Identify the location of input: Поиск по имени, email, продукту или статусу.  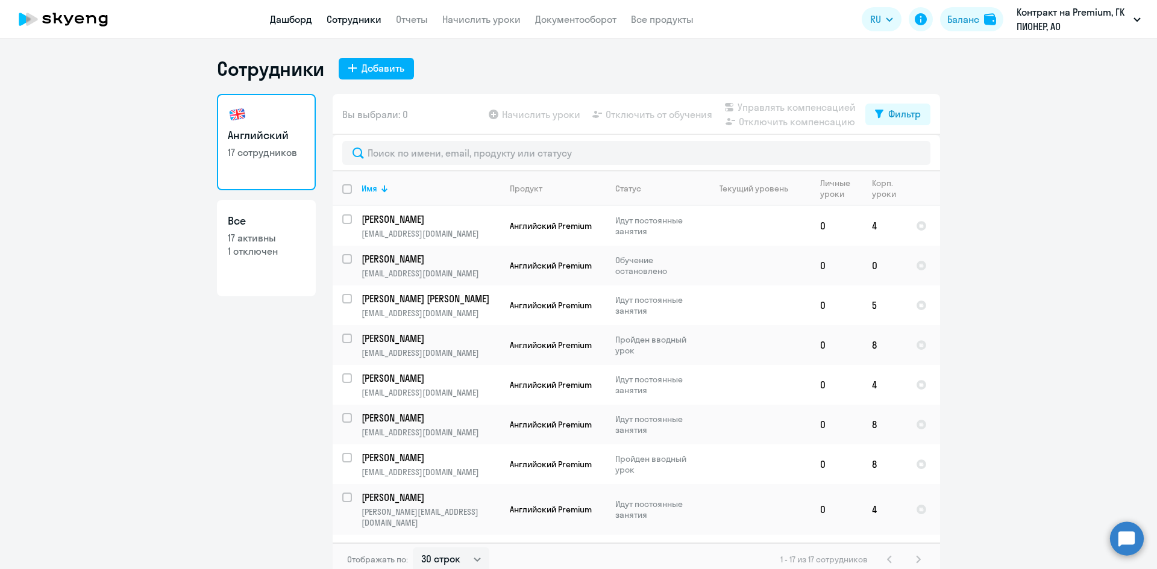
(636, 153).